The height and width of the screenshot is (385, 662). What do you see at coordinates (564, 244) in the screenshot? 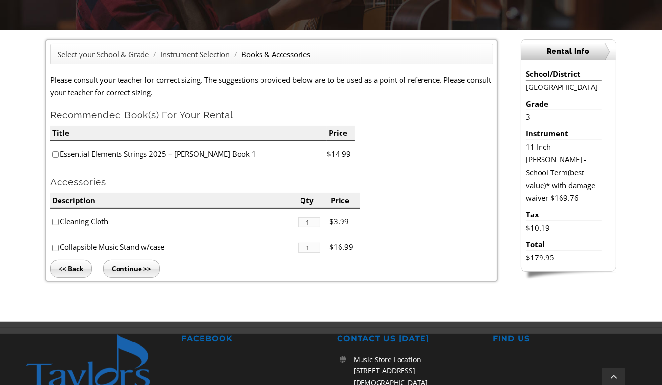
I see `li: Total` at bounding box center [564, 244].